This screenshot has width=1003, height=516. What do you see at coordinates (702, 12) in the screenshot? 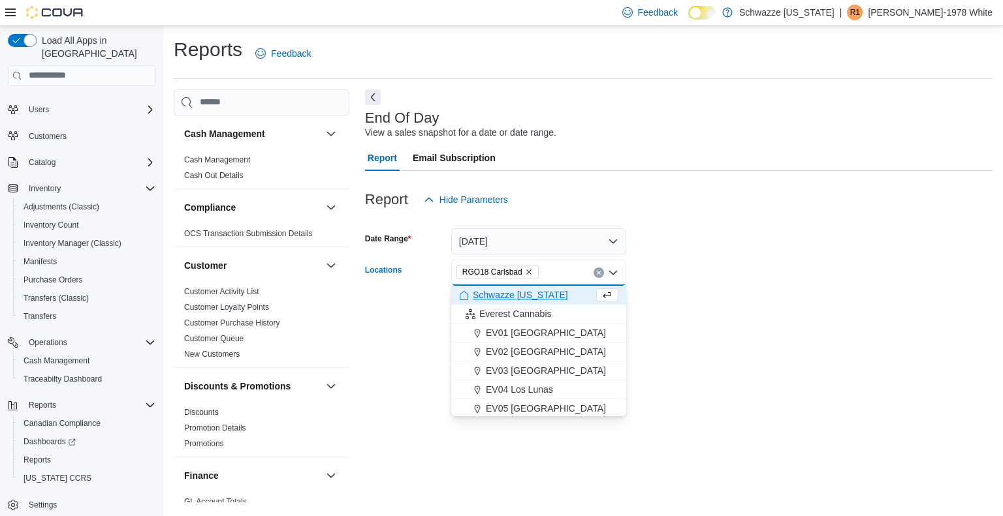
I see `input: Dark Mode` at bounding box center [702, 12].